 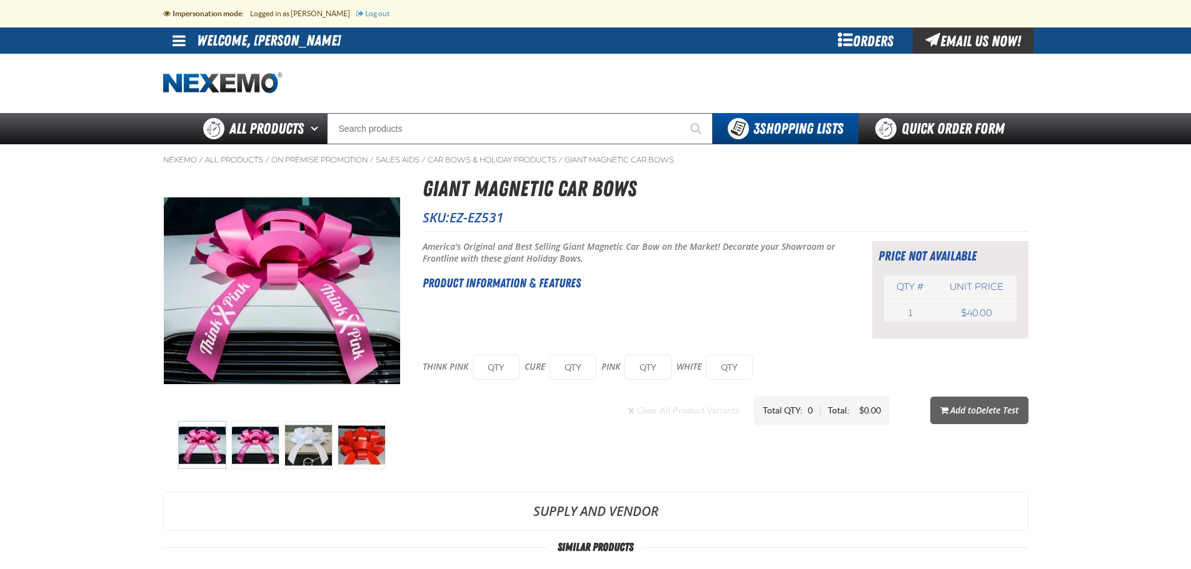 I want to click on p: America's Original and Best Selling Giant Magnetic Car Bow on the Market! Decorate your Showroom ..., so click(x=631, y=253).